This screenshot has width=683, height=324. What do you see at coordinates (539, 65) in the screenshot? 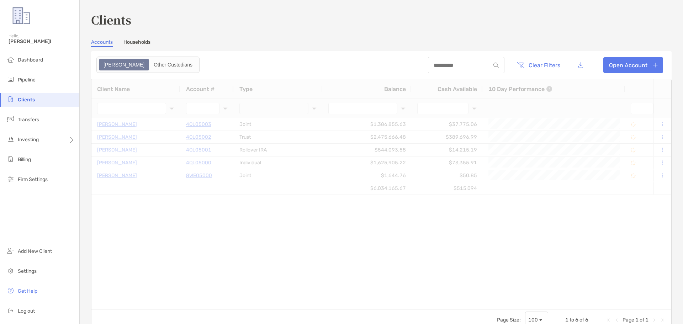
I see `button: Clear Filters` at bounding box center [539, 65].